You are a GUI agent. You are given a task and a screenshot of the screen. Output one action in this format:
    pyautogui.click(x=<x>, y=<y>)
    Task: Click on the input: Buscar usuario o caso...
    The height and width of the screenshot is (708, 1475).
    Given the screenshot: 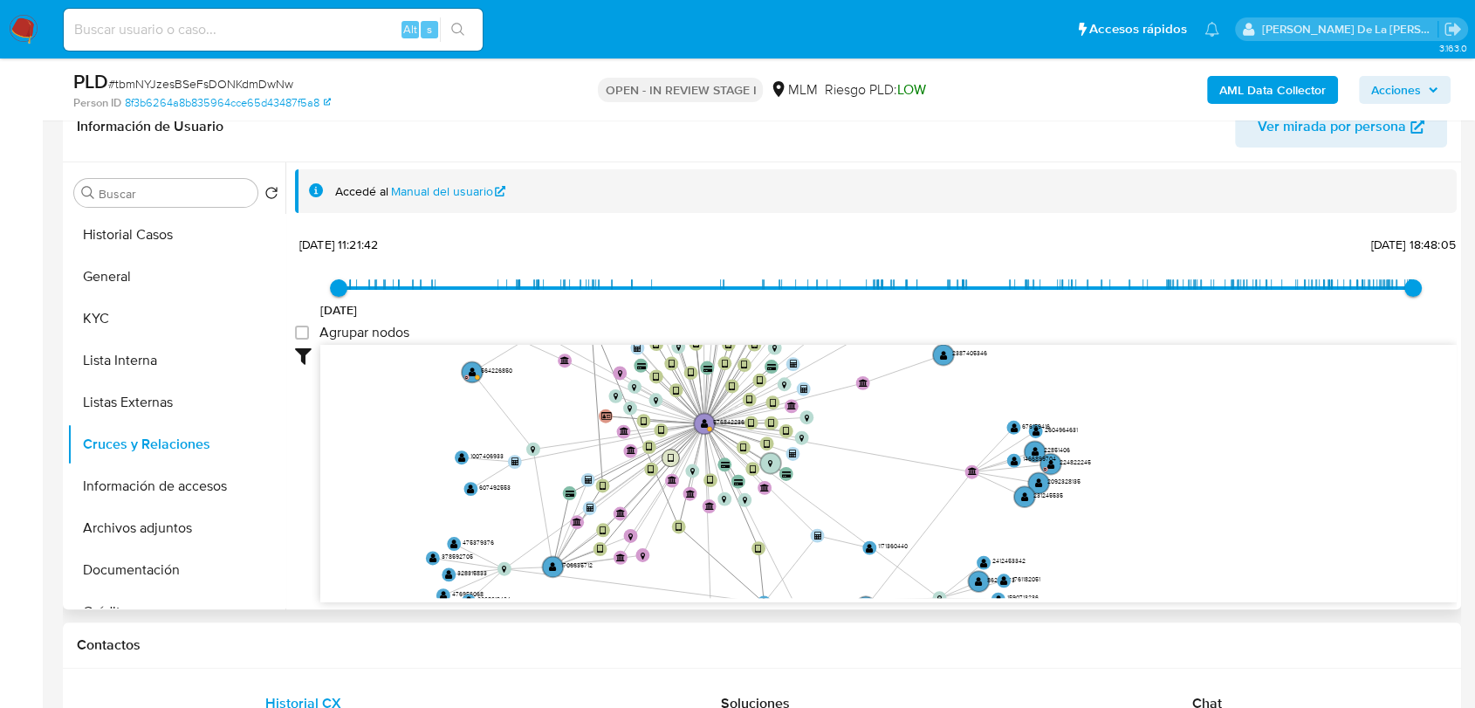 What is the action you would take?
    pyautogui.click(x=273, y=30)
    